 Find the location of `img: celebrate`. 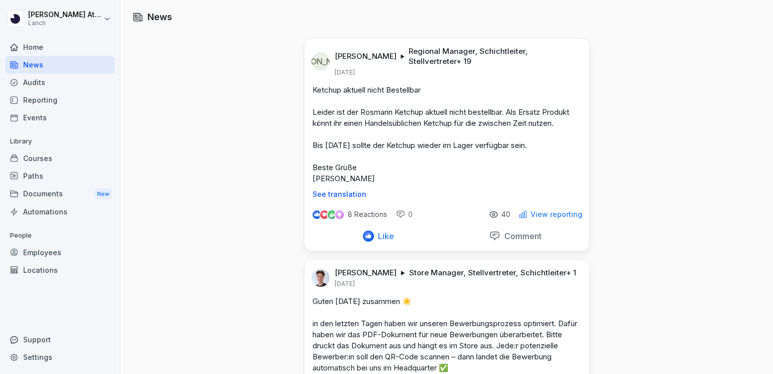

img: celebrate is located at coordinates (332, 214).